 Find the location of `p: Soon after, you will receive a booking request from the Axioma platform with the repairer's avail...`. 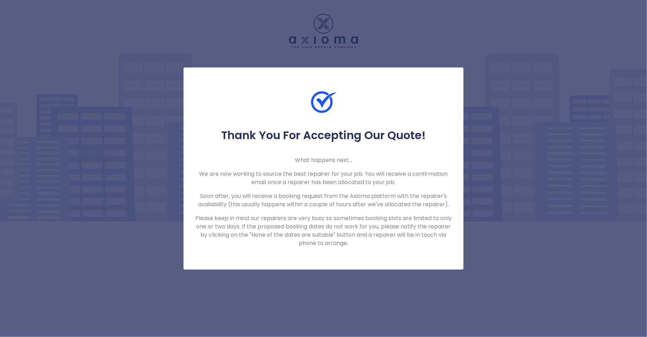

p: Soon after, you will receive a booking request from the Axioma platform with the repairer's avail... is located at coordinates (323, 200).